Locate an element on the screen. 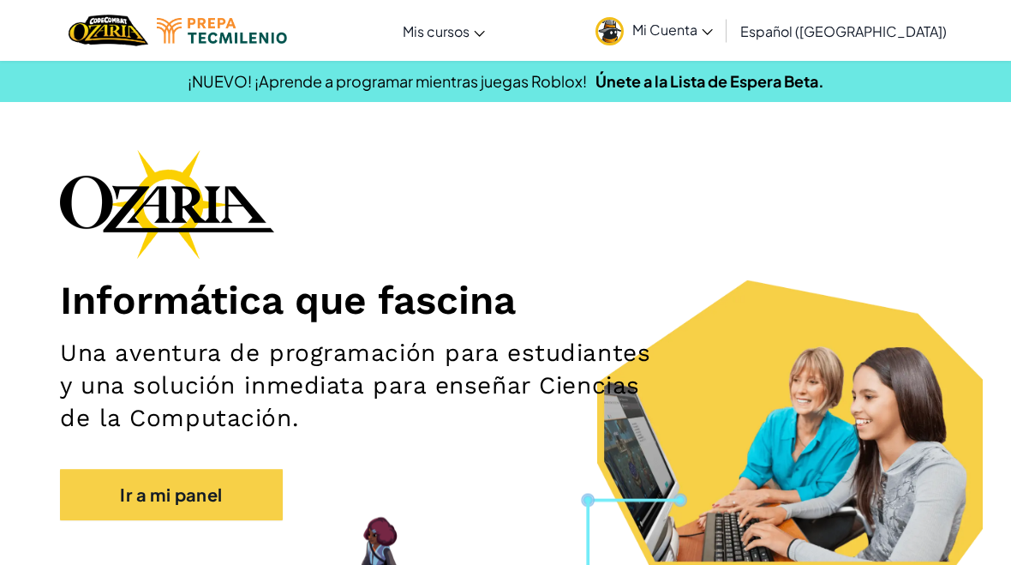  img: Ozaria branding logo is located at coordinates (167, 204).